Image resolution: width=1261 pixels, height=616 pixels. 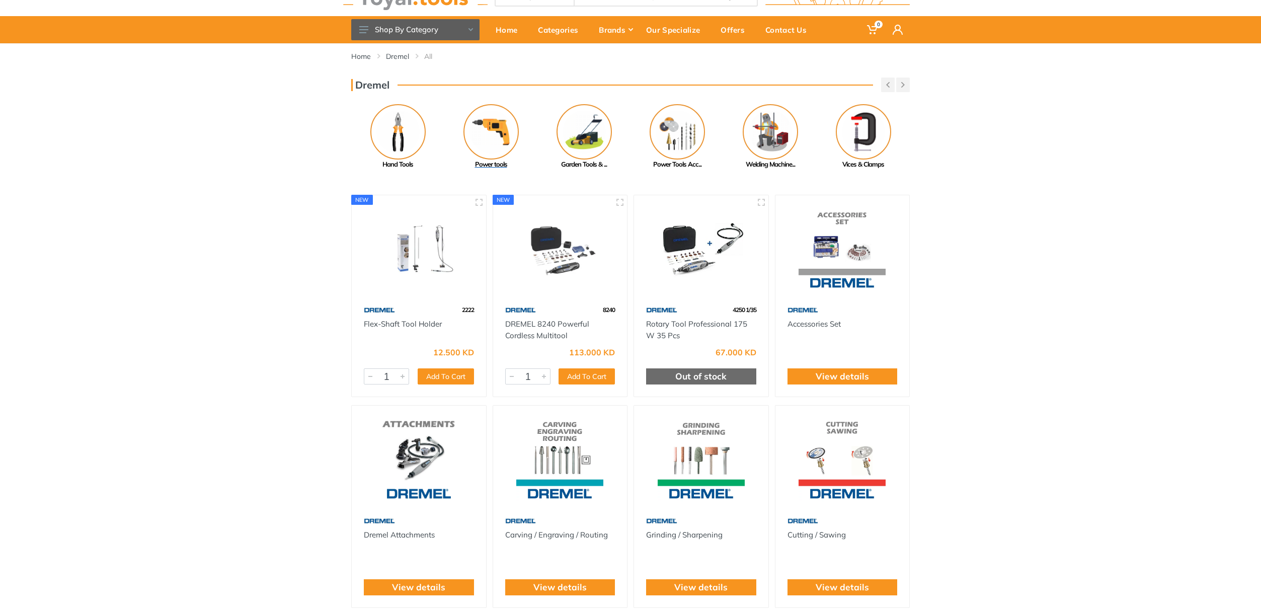 What do you see at coordinates (789, 30) in the screenshot?
I see `a: Contact Us` at bounding box center [789, 30].